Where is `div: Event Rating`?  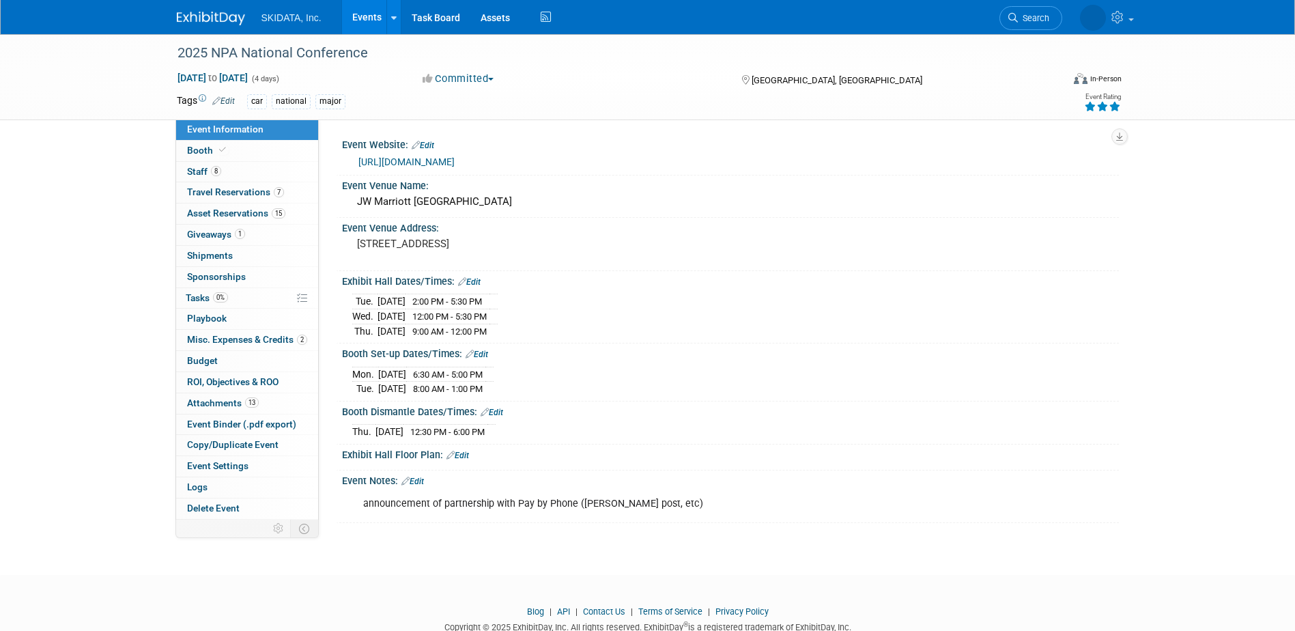
div: Event Rating is located at coordinates (1103, 97).